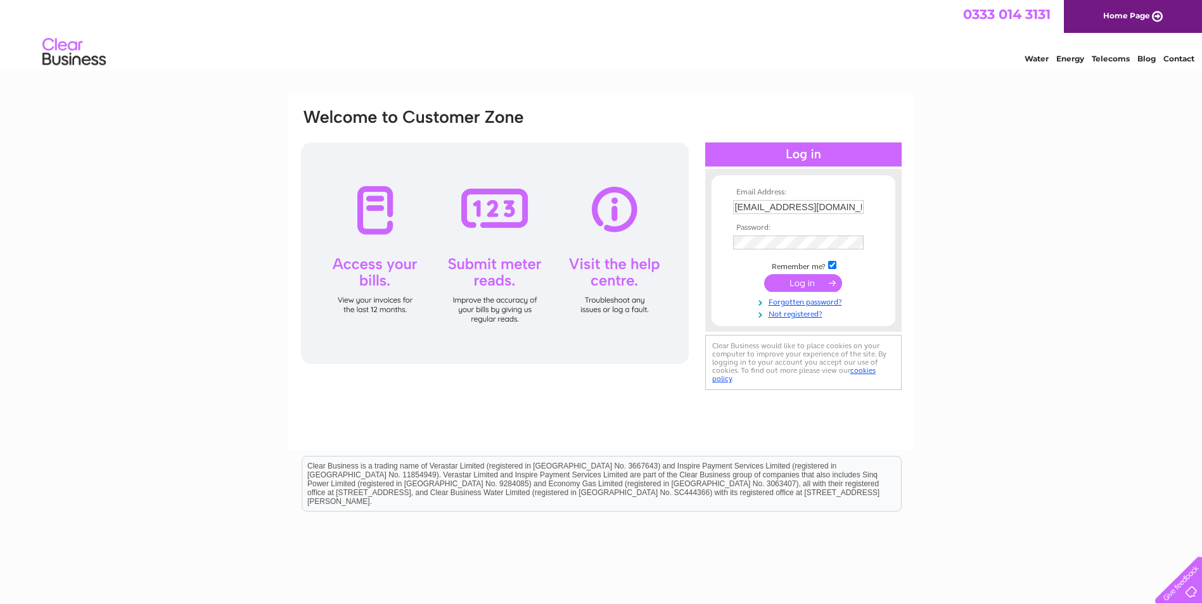  I want to click on a: Energy, so click(1070, 58).